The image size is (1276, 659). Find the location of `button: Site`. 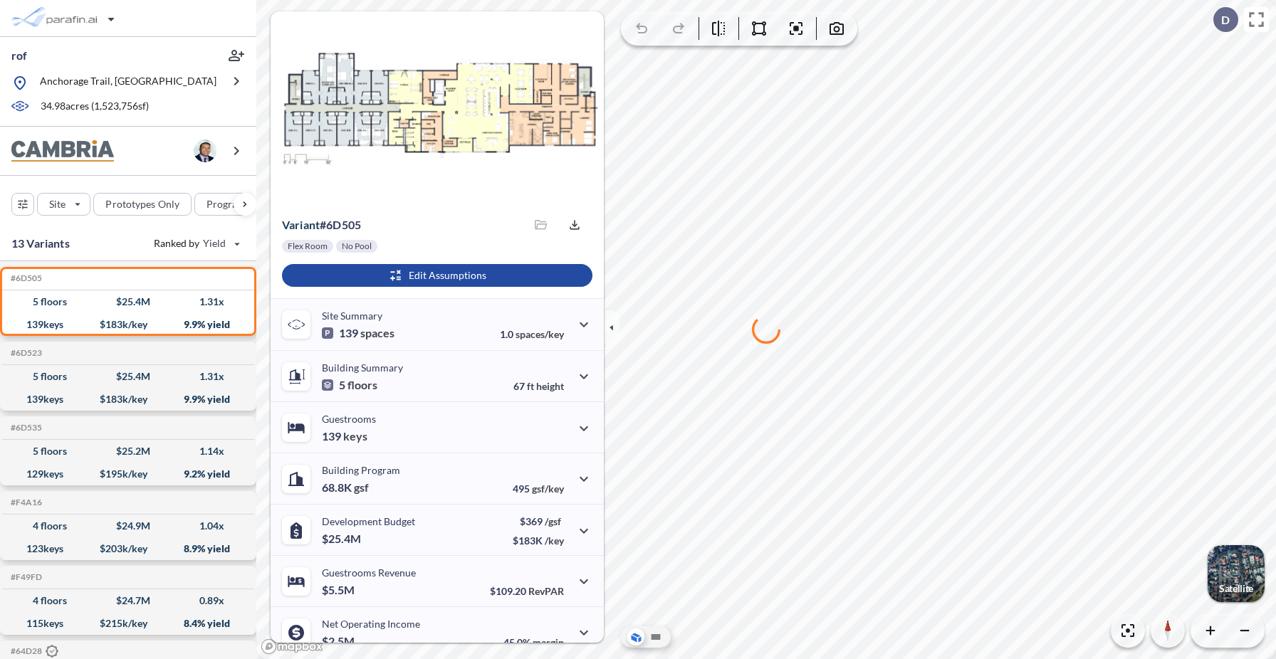

button: Site is located at coordinates (63, 204).